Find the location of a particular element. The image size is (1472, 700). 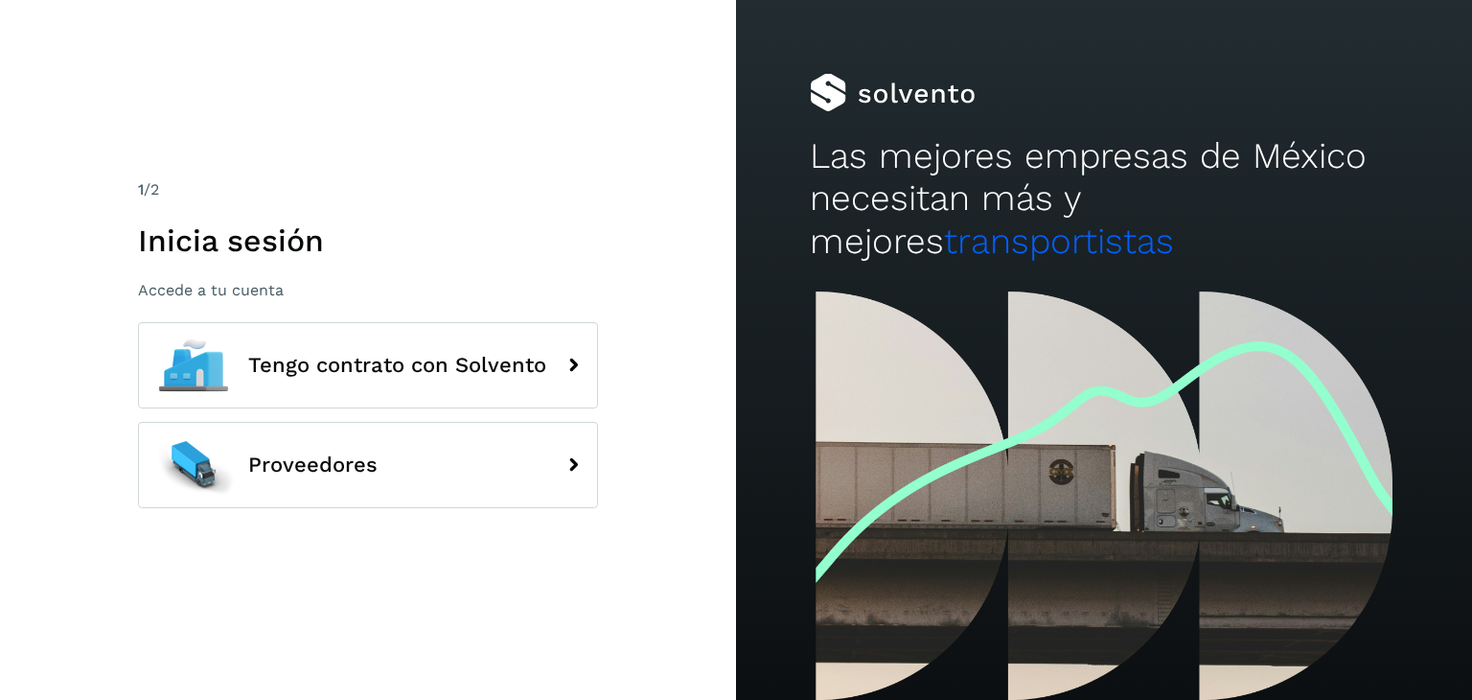

button: Proveedores is located at coordinates (368, 465).